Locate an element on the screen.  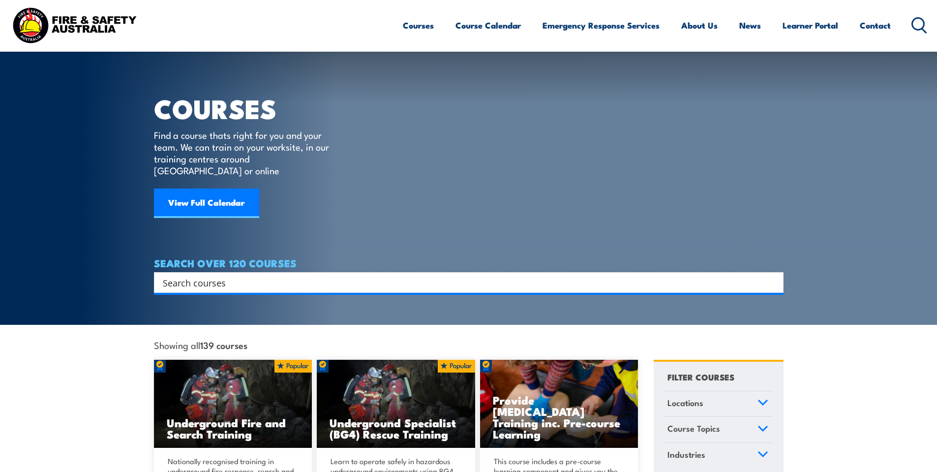
a: Courses is located at coordinates (418, 25).